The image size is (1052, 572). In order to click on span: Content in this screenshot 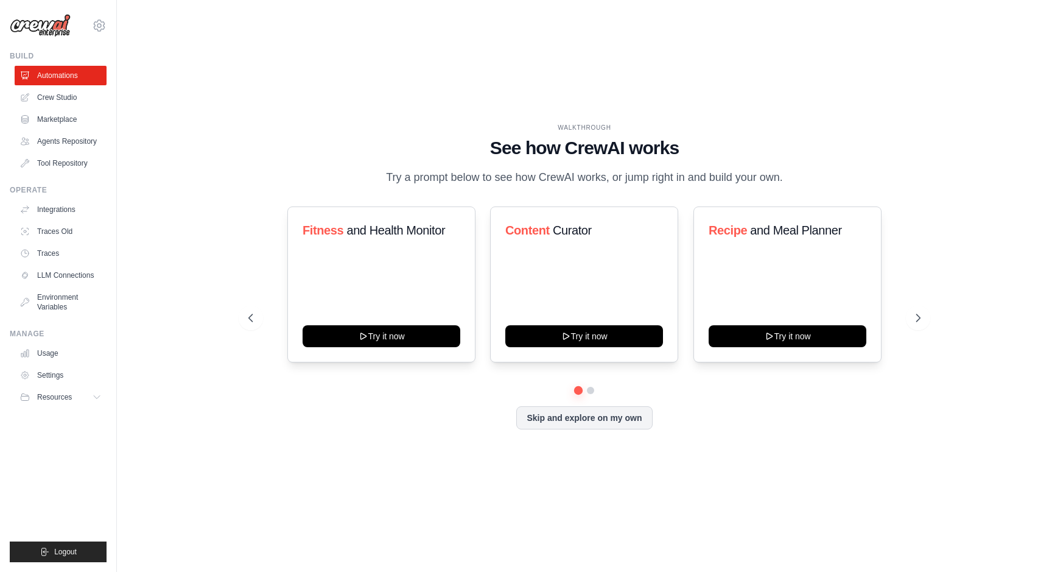, I will do `click(527, 230)`.